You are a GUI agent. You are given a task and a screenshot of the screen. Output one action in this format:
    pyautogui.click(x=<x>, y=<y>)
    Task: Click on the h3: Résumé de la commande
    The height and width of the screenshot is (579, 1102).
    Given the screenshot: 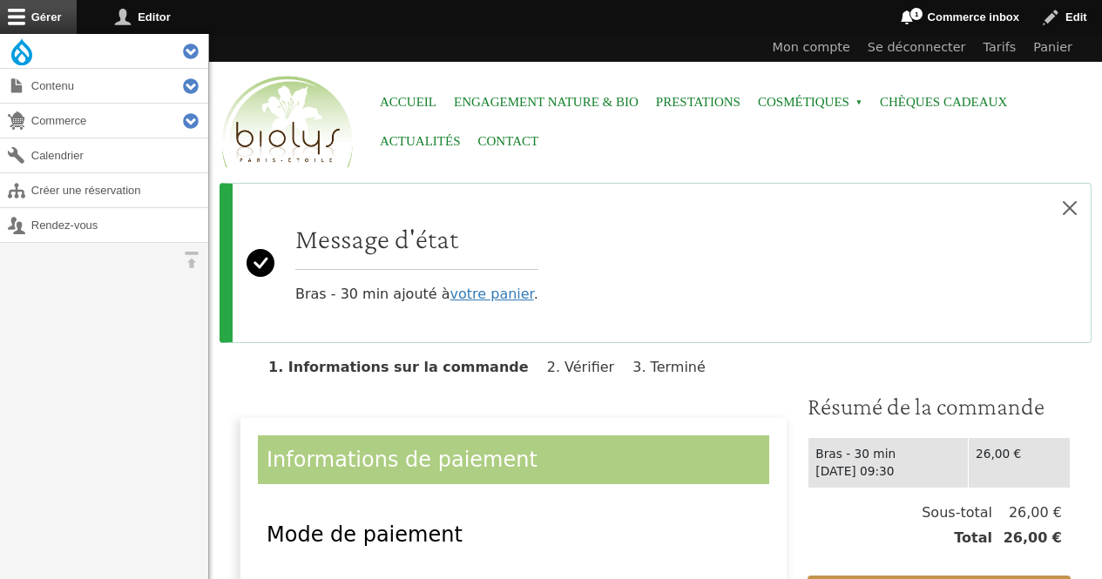 What is the action you would take?
    pyautogui.click(x=939, y=407)
    